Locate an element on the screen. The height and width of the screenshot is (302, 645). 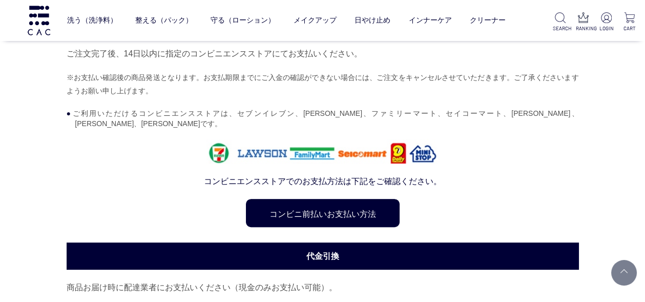
p: RANKING is located at coordinates (583, 28).